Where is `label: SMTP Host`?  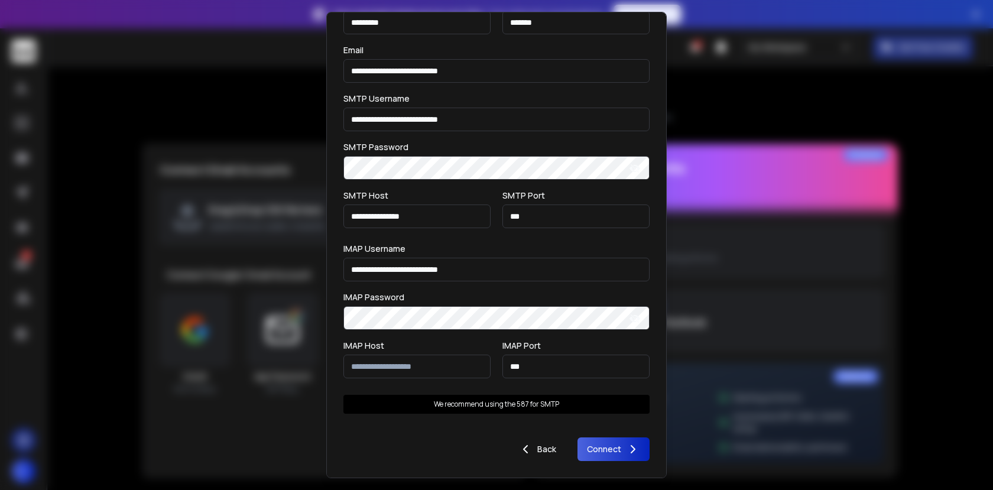
label: SMTP Host is located at coordinates (366, 196).